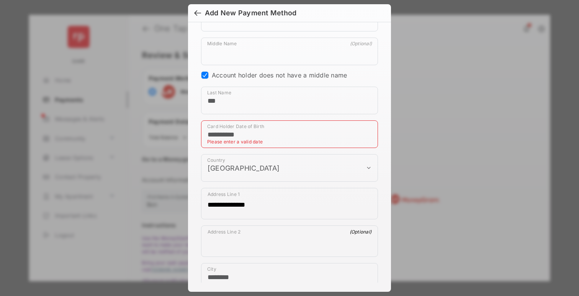 The image size is (579, 296). Describe the element at coordinates (290, 203) in the screenshot. I see `div: payment_method_screening[postal_addresses][addressLine1]` at that location.